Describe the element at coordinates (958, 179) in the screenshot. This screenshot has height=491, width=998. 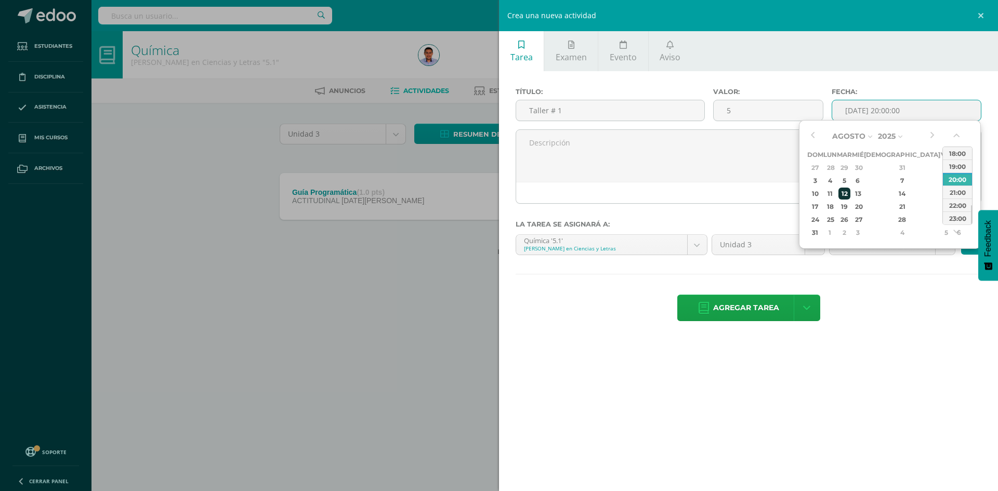
I see `div: 20:00` at that location.